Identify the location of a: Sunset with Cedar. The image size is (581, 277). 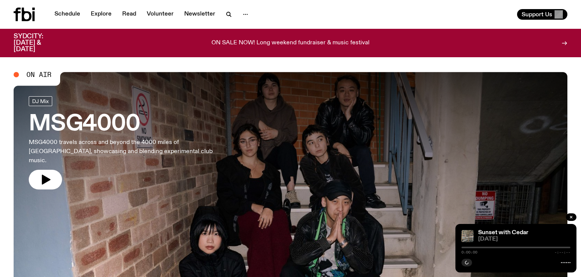
(503, 232).